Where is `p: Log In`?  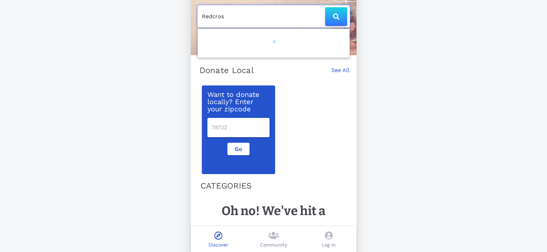
p: Log In is located at coordinates (328, 245).